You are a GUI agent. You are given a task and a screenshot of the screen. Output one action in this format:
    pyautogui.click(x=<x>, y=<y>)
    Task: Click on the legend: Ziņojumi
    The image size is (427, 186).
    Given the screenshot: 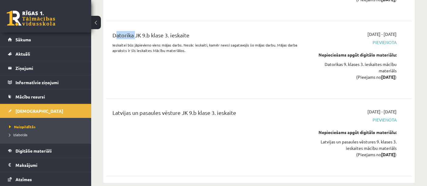 What is the action you would take?
    pyautogui.click(x=50, y=68)
    